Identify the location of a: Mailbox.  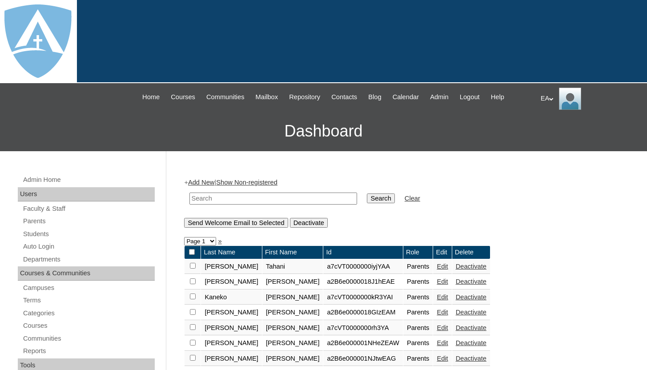
(267, 97).